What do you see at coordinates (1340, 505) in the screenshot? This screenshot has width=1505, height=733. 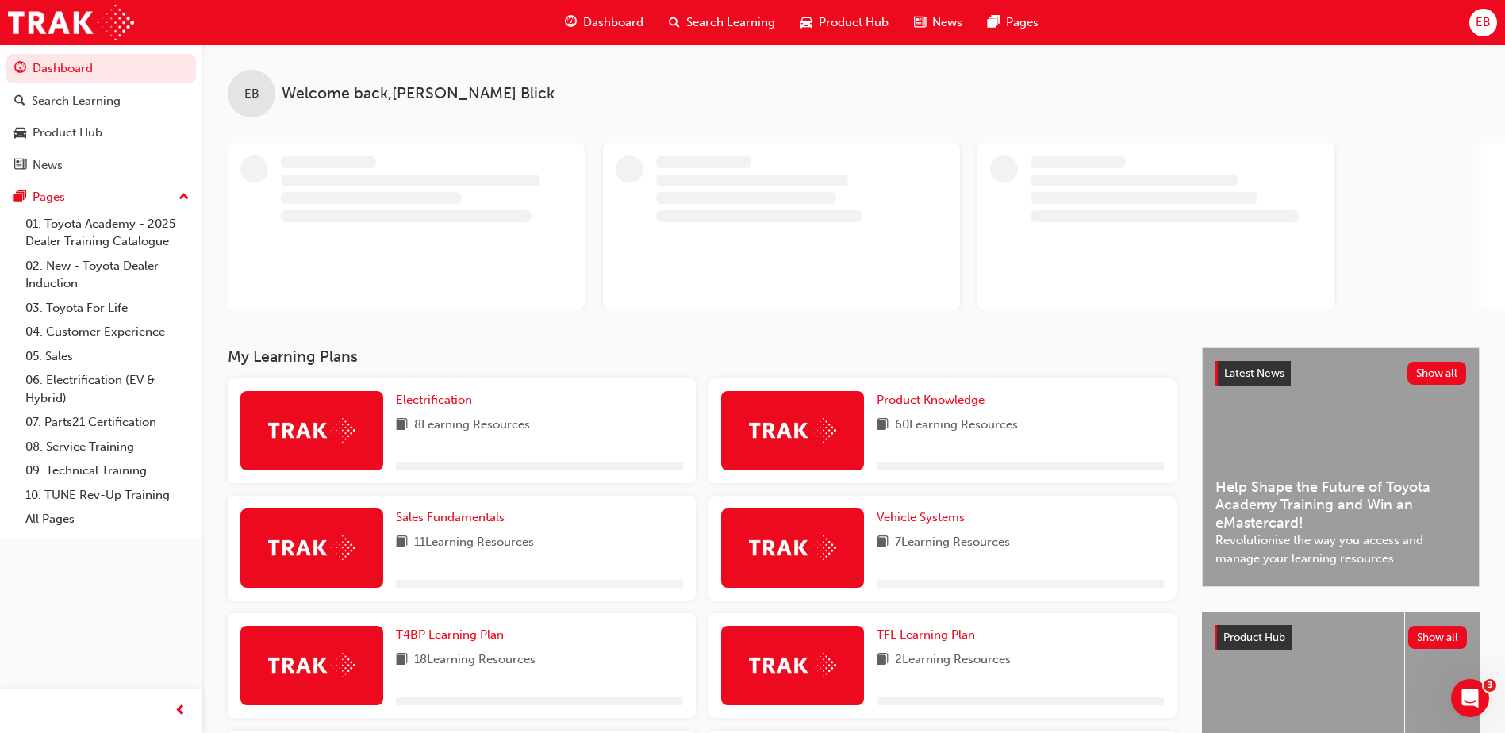 I see `span: Help Shape the Future of Toyota Academy Training and Win an eMastercard!` at bounding box center [1340, 505].